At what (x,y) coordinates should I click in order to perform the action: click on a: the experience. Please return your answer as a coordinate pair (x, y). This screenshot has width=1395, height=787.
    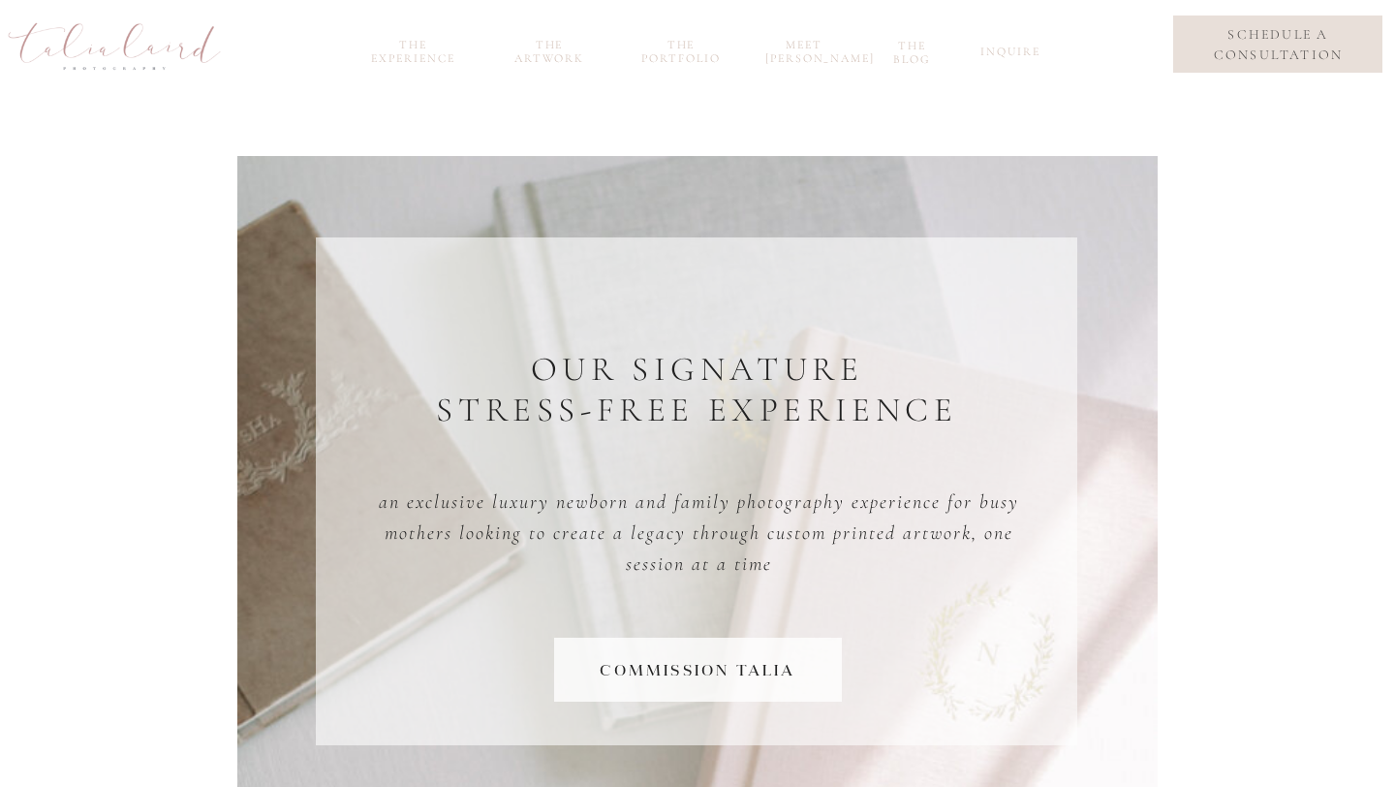
    Looking at the image, I should click on (413, 48).